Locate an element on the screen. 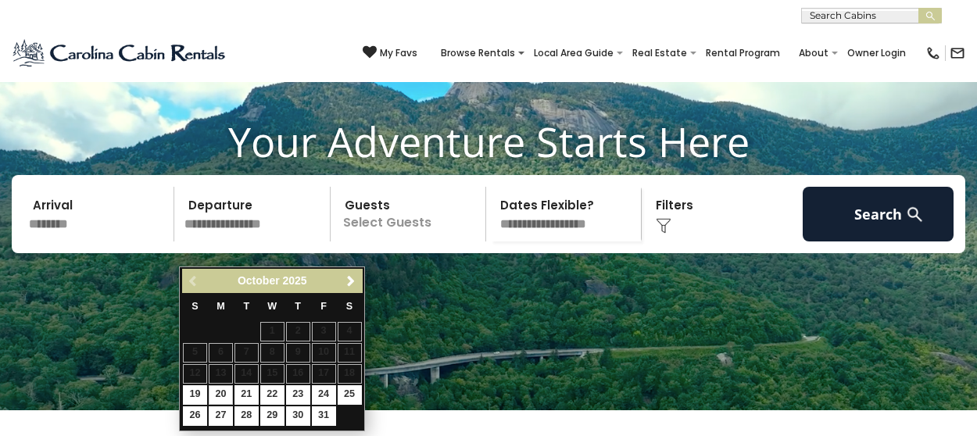  a: Local Area Guide is located at coordinates (573, 53).